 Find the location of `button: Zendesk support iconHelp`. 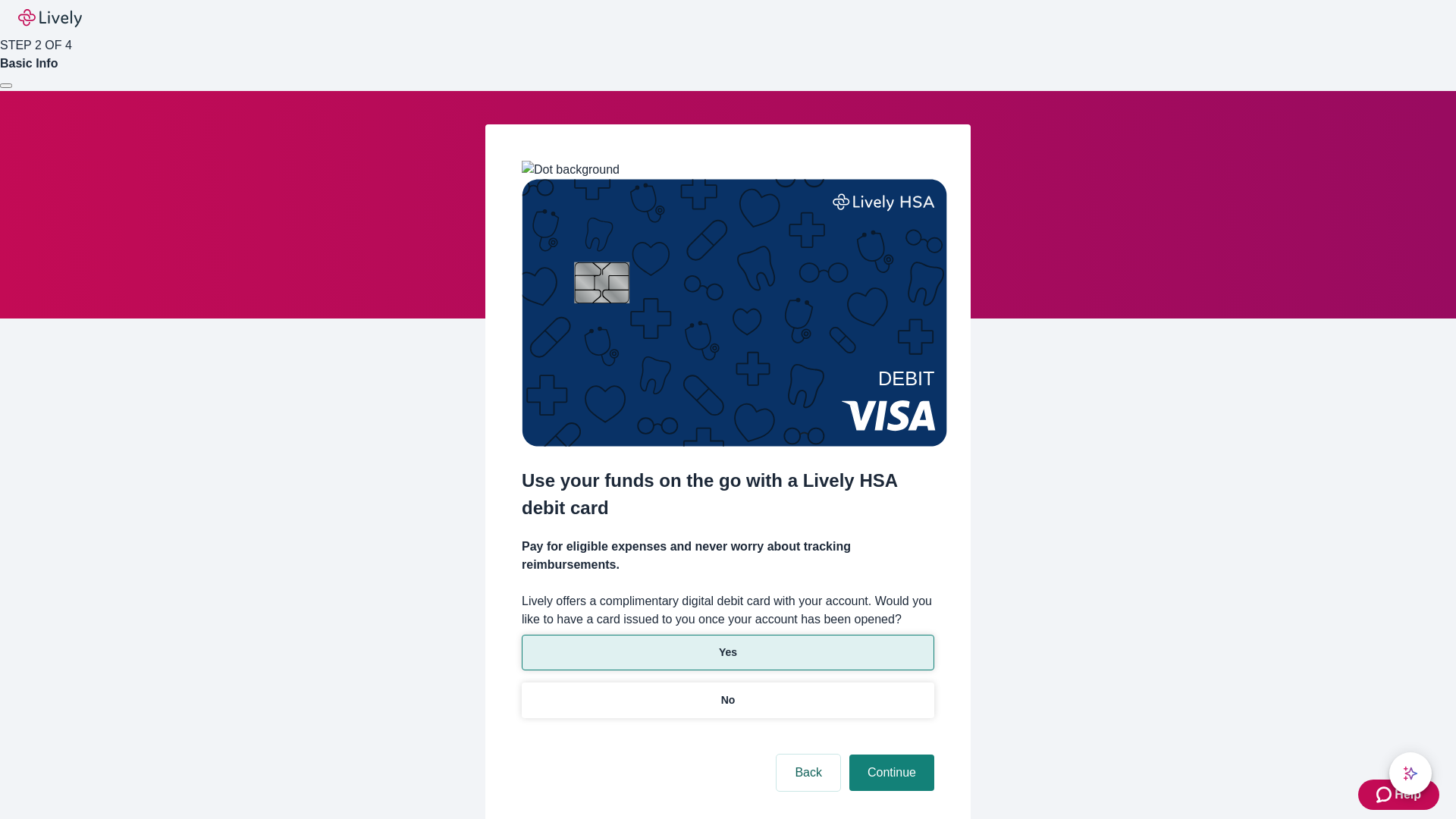

button: Zendesk support iconHelp is located at coordinates (1398, 795).